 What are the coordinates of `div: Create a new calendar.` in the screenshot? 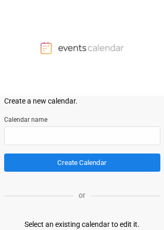 It's located at (82, 101).